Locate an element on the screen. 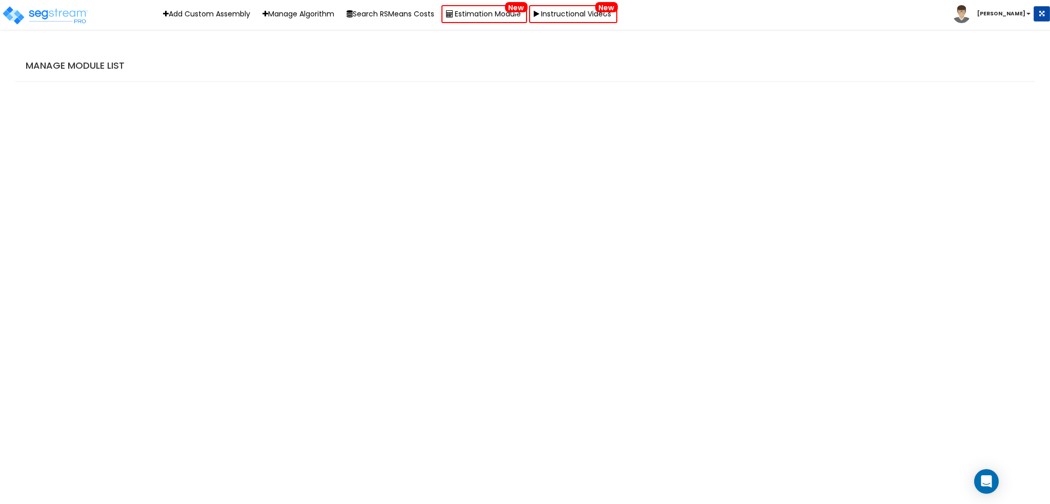 The width and height of the screenshot is (1050, 504). a: Add Custom Assembly is located at coordinates (207, 14).